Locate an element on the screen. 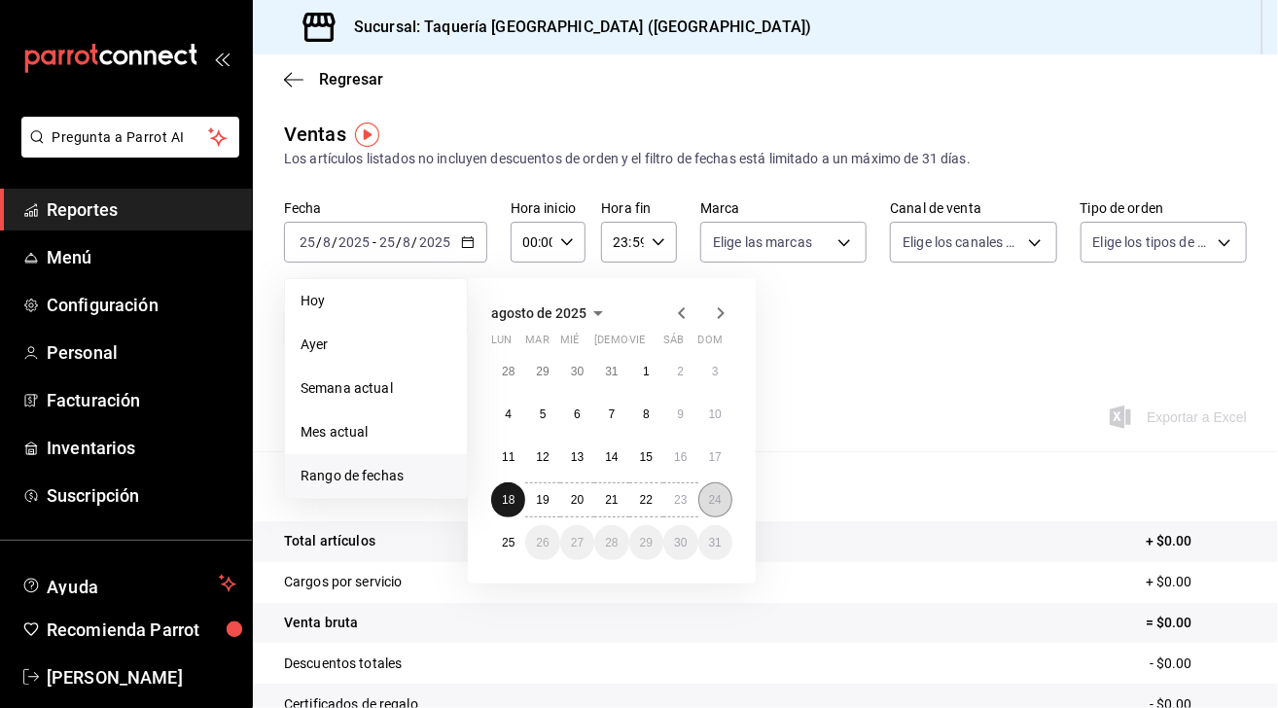 The image size is (1278, 708). button: 3 de agosto de 2025 is located at coordinates (715, 372).